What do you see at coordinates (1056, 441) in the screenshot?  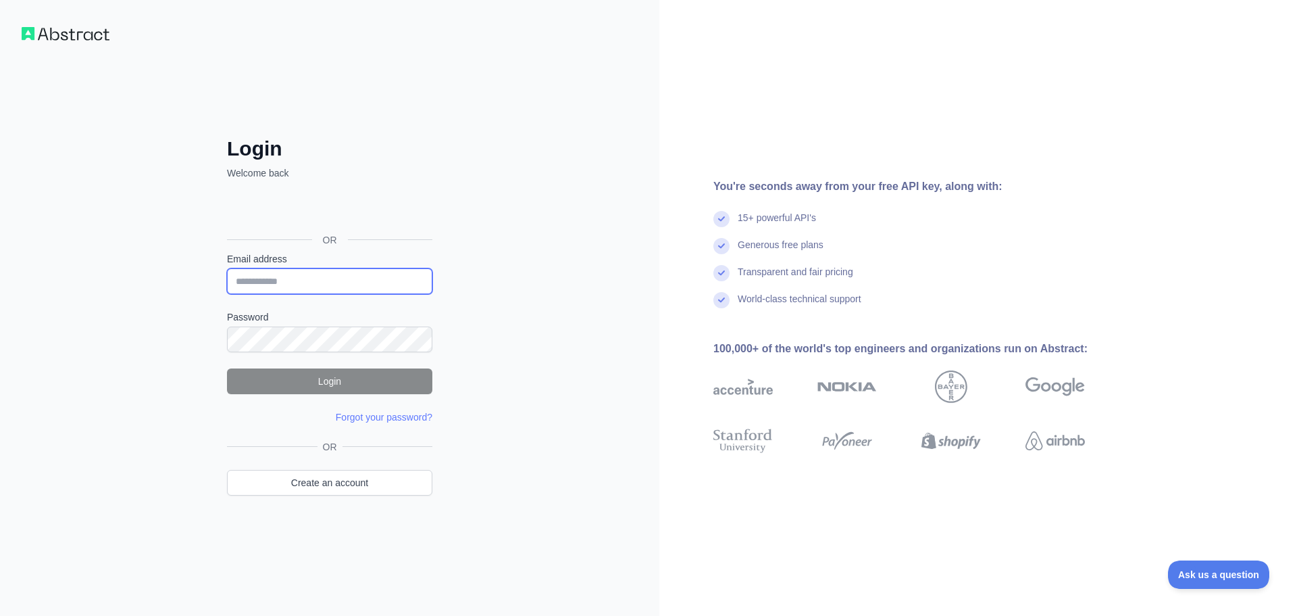 I see `img: airbnb` at bounding box center [1056, 441].